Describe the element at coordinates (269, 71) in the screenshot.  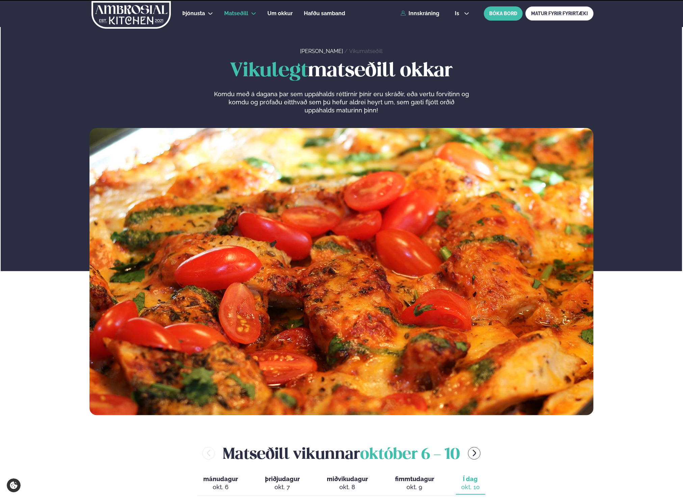
I see `span: Vikulegt` at that location.